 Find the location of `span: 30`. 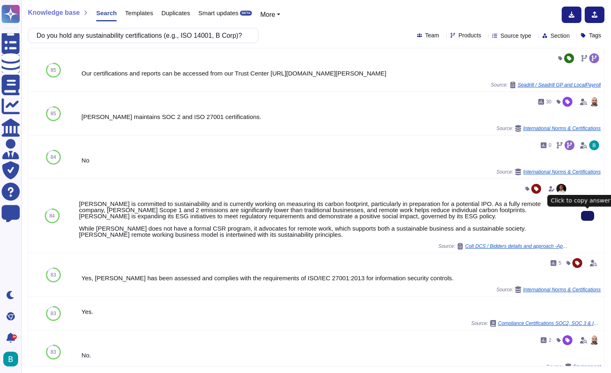

span: 30 is located at coordinates (548, 102).